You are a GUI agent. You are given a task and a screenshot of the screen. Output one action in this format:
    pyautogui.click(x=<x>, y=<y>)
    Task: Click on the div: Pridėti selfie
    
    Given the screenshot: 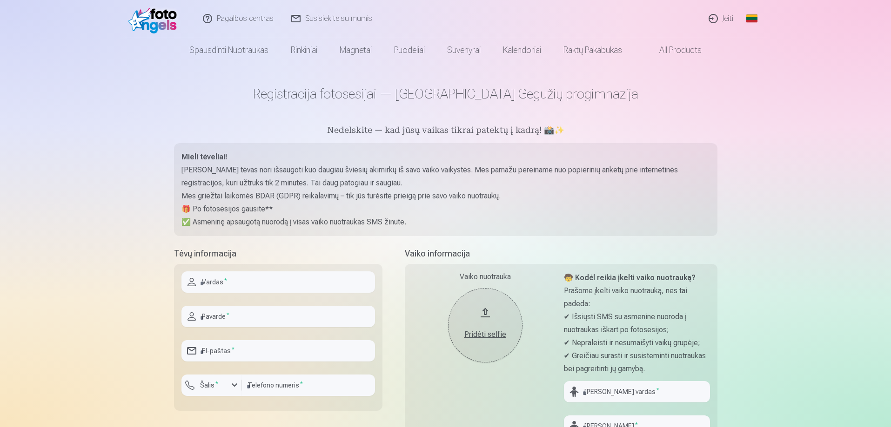 What is the action you would take?
    pyautogui.click(x=485, y=335)
    